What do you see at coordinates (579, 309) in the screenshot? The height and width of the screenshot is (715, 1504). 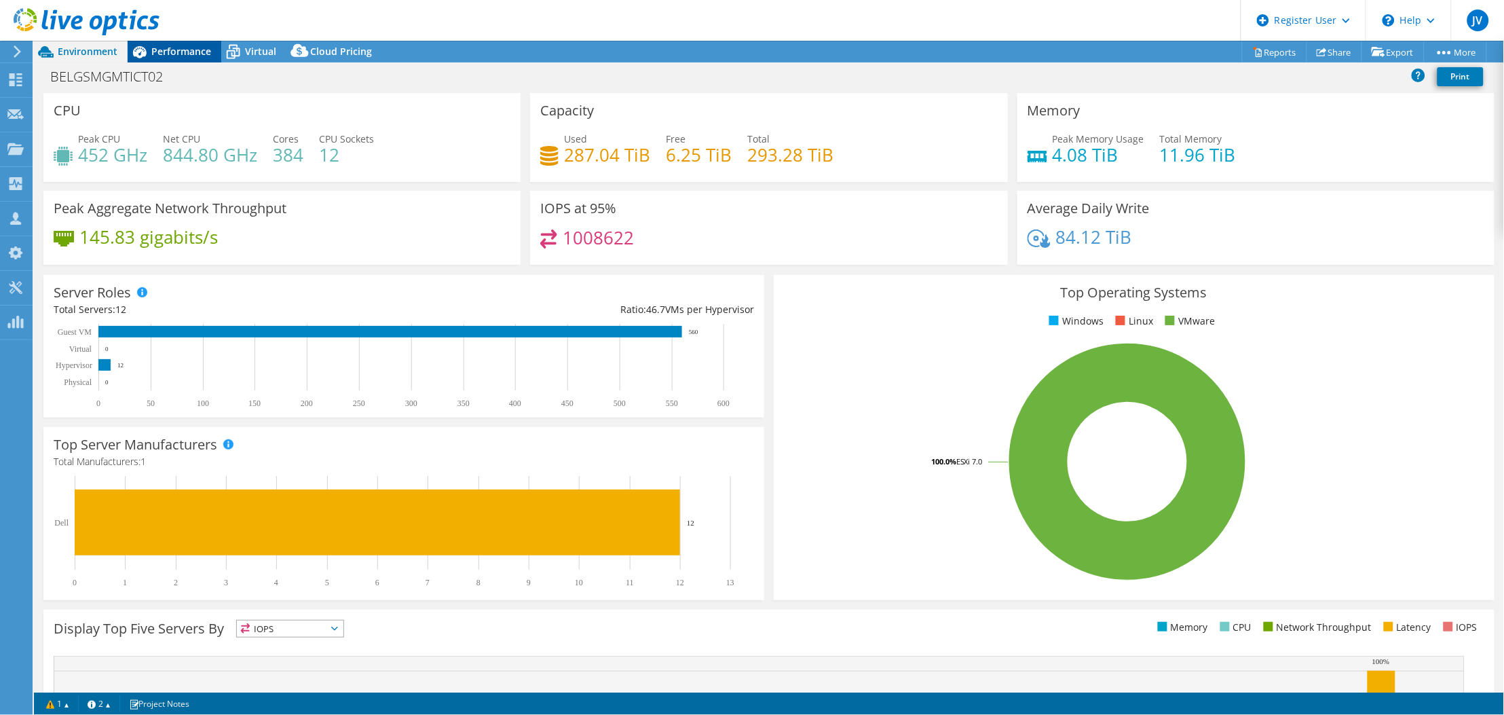 I see `div: Ratio: VMs per Hypervisor` at bounding box center [579, 309].